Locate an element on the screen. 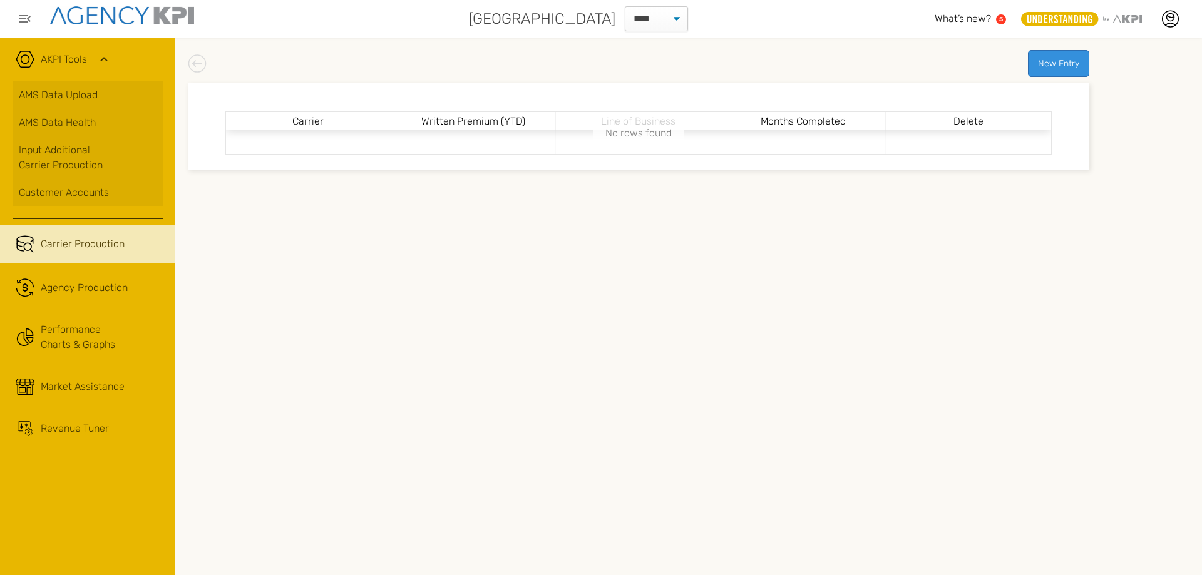 This screenshot has width=1202, height=575. span: Revenue Tuner is located at coordinates (74, 429).